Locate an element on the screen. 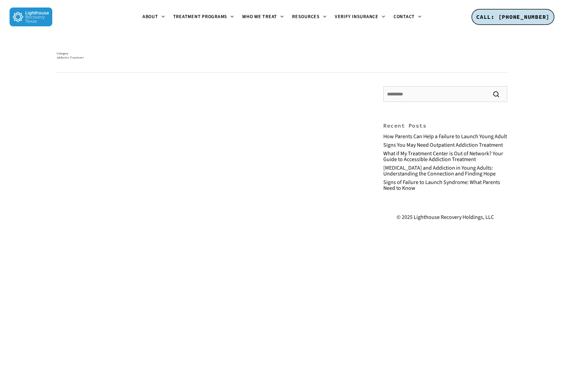 The height and width of the screenshot is (367, 564). span: Resources is located at coordinates (306, 17).